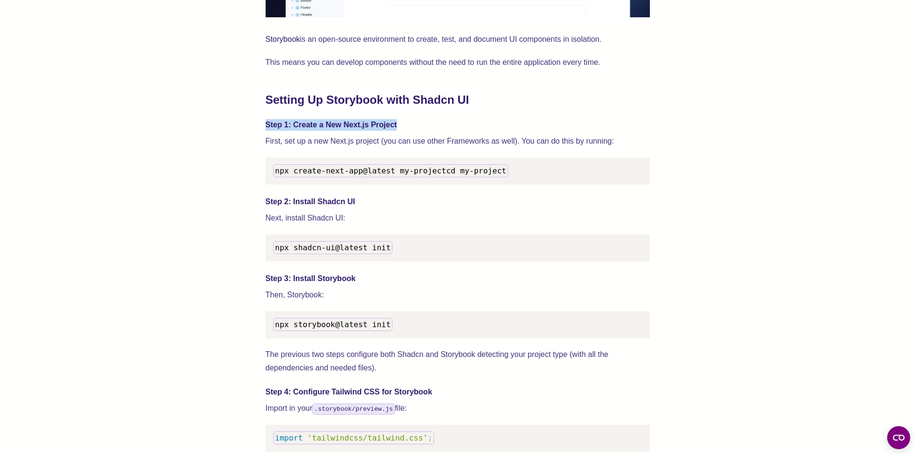 This screenshot has width=915, height=454. Describe the element at coordinates (458, 202) in the screenshot. I see `h4: Step 2: Install Shadcn UI` at that location.